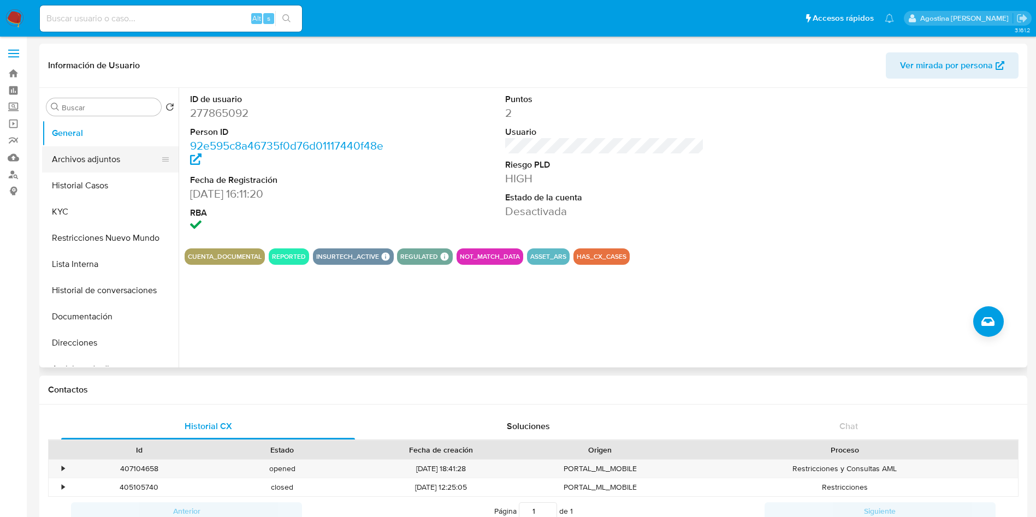 The height and width of the screenshot is (517, 1036). Describe the element at coordinates (289, 180) in the screenshot. I see `dt: Fecha de Registración` at that location.